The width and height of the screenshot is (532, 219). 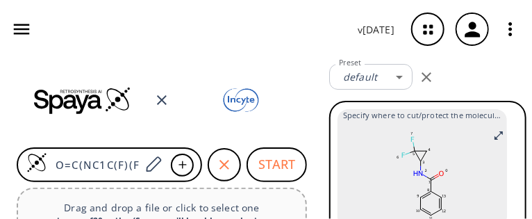 What do you see at coordinates (83, 100) in the screenshot?
I see `img: Spaya logo` at bounding box center [83, 100].